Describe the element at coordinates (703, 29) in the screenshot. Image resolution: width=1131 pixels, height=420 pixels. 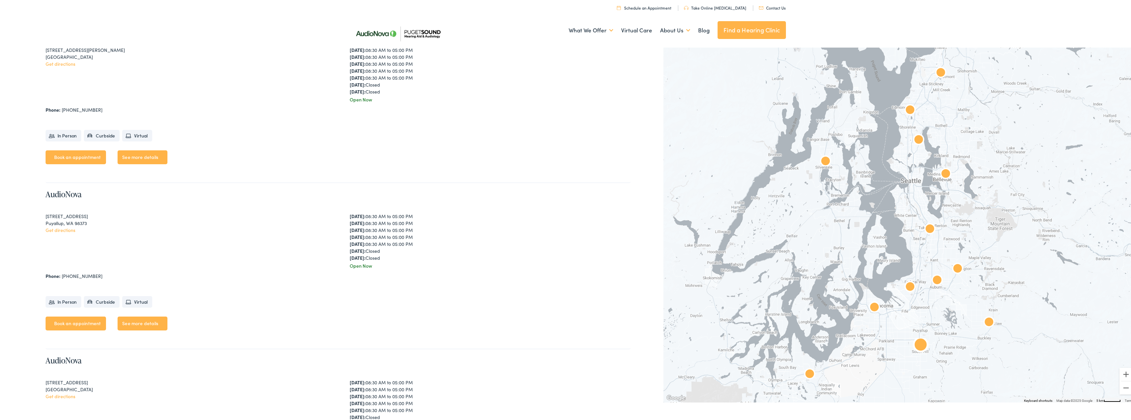
I see `a: Blog` at that location.